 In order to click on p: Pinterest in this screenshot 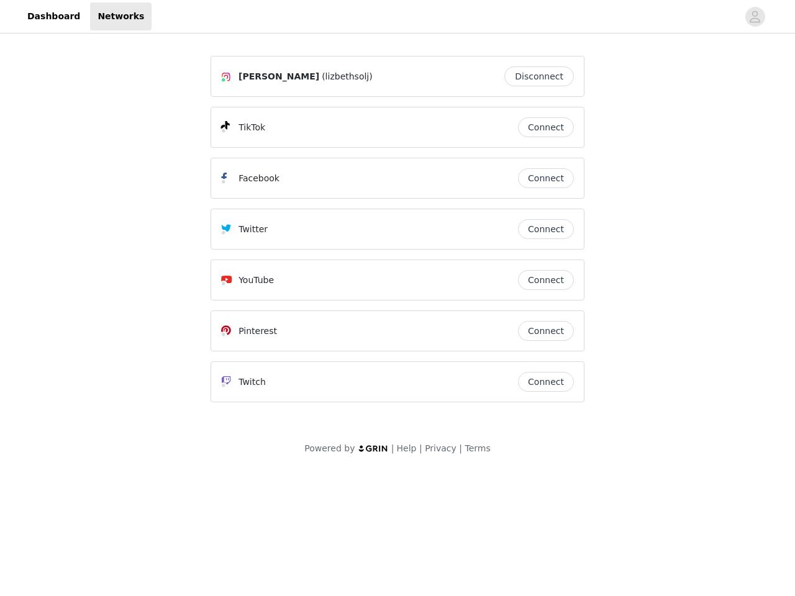, I will do `click(258, 331)`.